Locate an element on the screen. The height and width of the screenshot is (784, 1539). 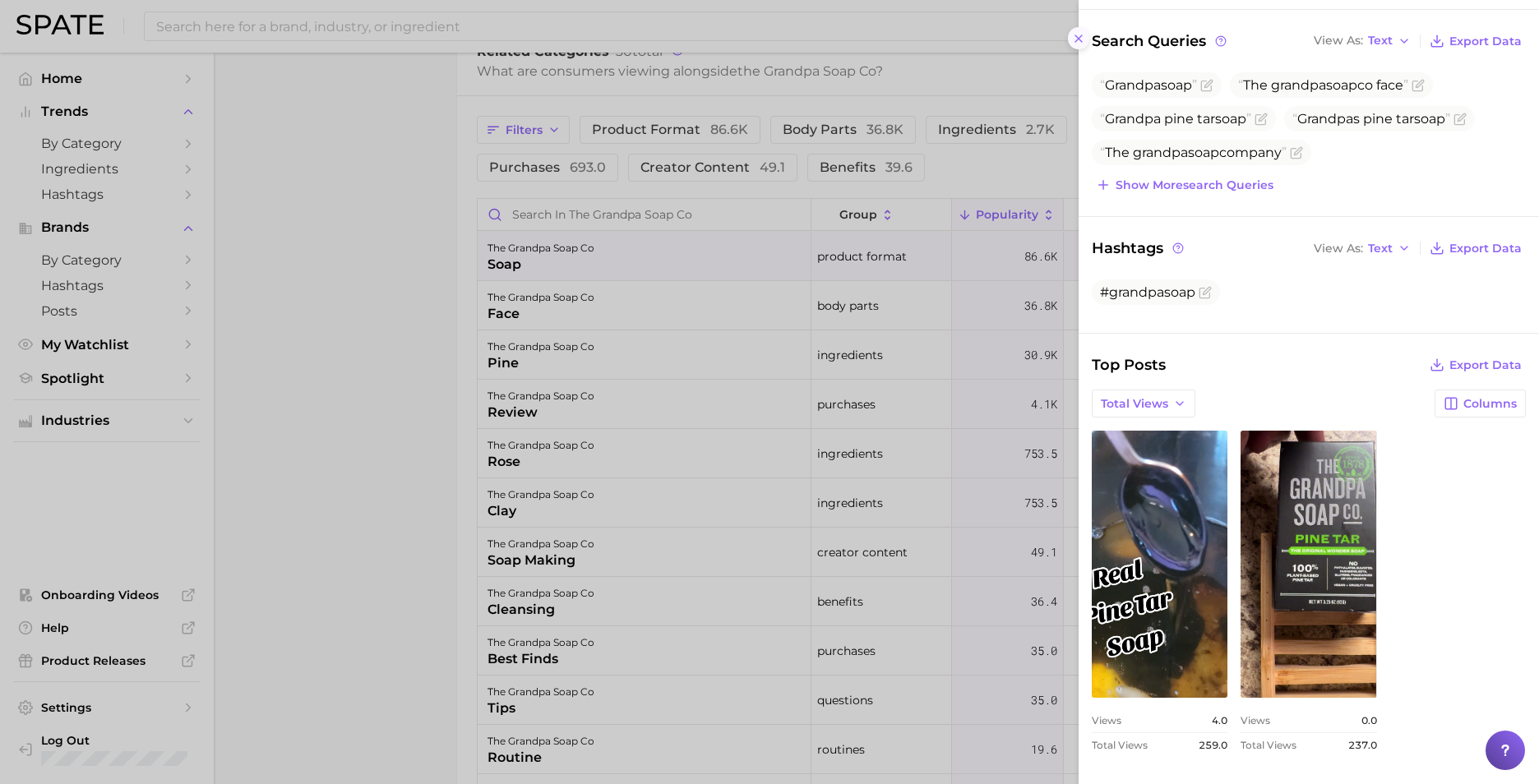
span: Hashtags is located at coordinates (1138, 248).